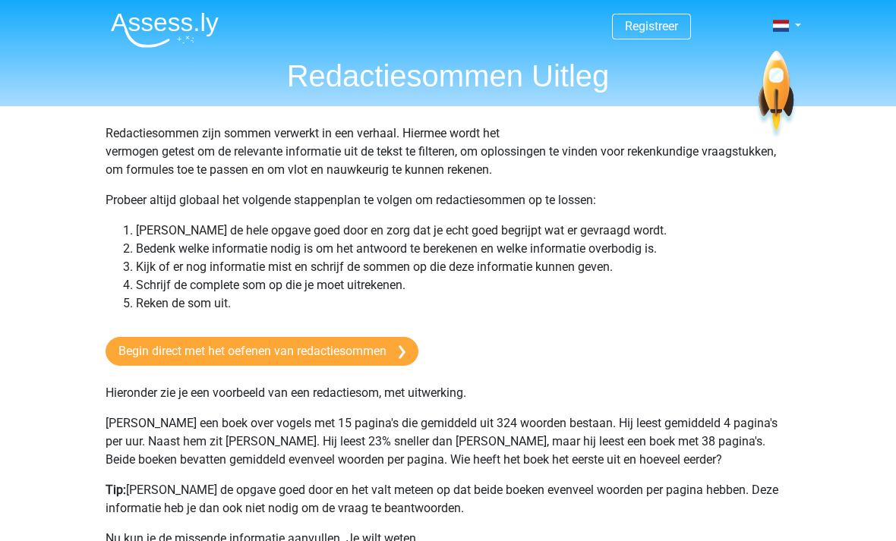  What do you see at coordinates (401, 352) in the screenshot?
I see `img: arrow-right.e5bd35279c78.svg` at bounding box center [401, 352].